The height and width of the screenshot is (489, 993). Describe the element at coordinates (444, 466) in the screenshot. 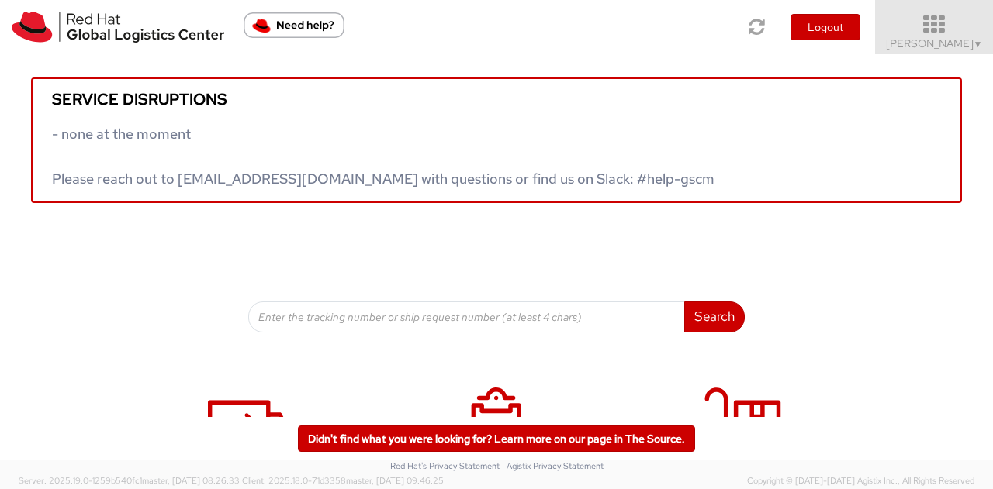

I see `a: Red Hat's Privacy Statement` at that location.